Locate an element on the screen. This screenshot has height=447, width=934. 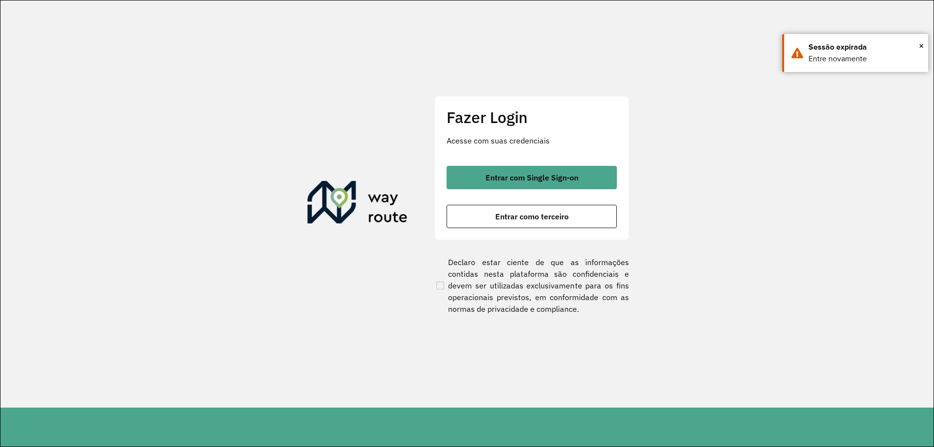
button: Close is located at coordinates (921, 46).